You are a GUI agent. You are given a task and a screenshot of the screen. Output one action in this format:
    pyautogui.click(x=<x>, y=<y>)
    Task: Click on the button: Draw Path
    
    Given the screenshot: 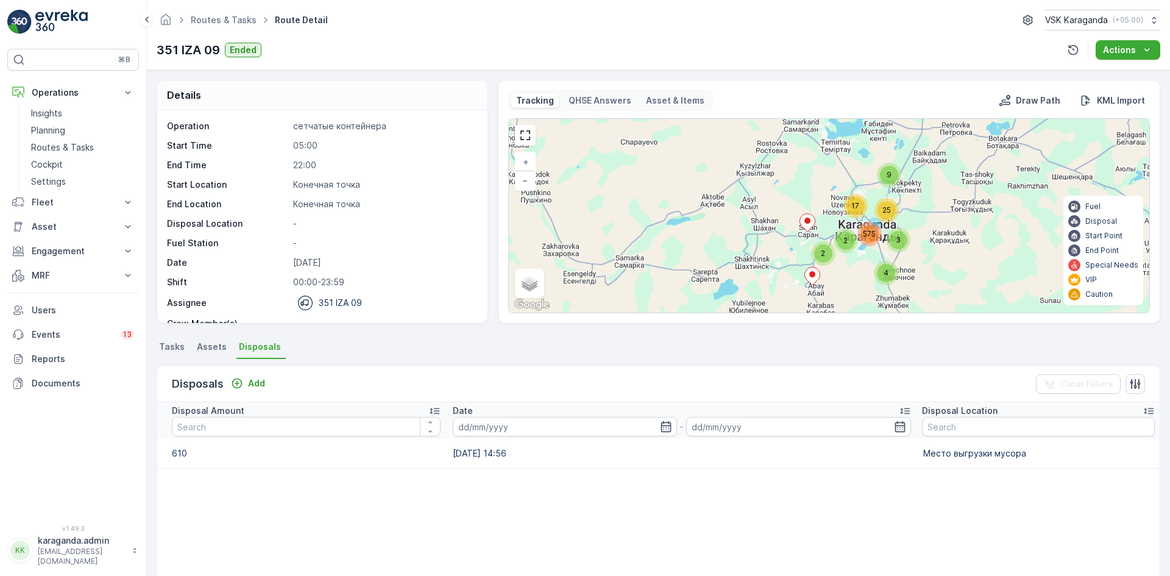 What is the action you would take?
    pyautogui.click(x=1029, y=101)
    